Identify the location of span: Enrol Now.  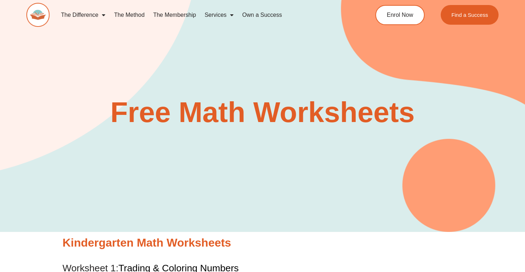
(400, 15).